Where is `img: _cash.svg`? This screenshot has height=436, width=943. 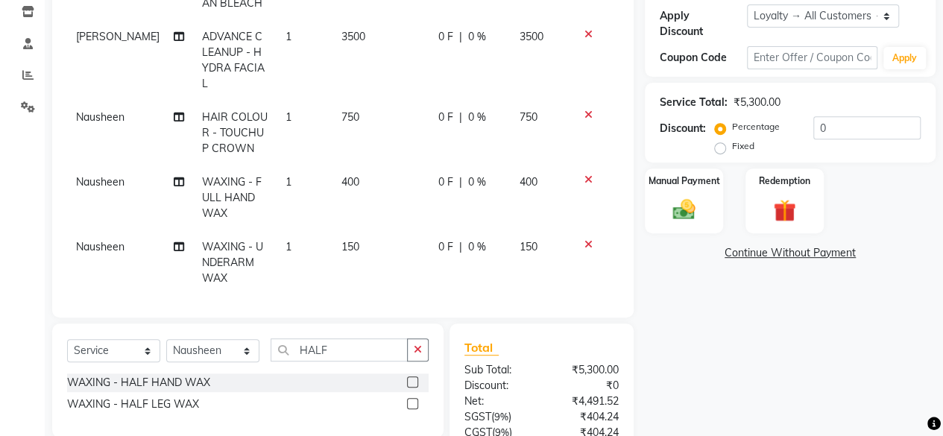
img: _cash.svg is located at coordinates (683, 209).